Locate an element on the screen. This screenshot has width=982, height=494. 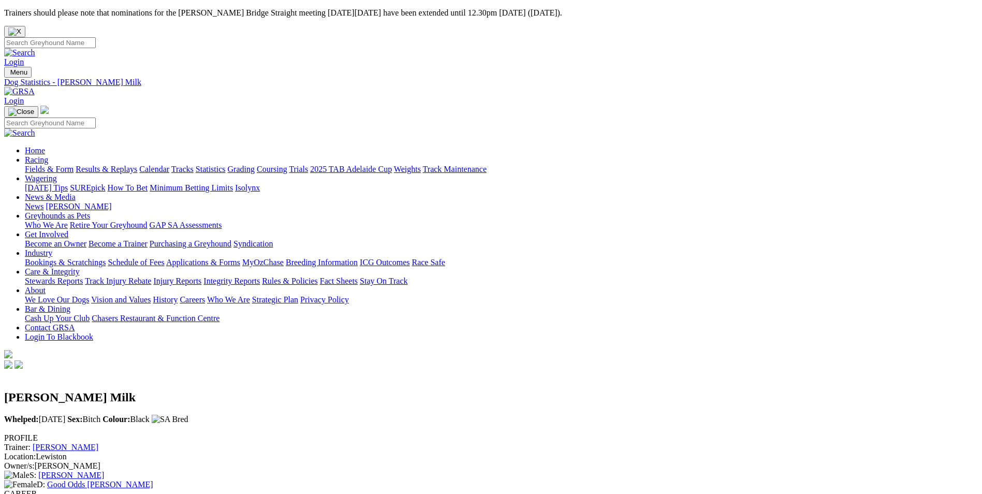
div: News & Media is located at coordinates (501, 207).